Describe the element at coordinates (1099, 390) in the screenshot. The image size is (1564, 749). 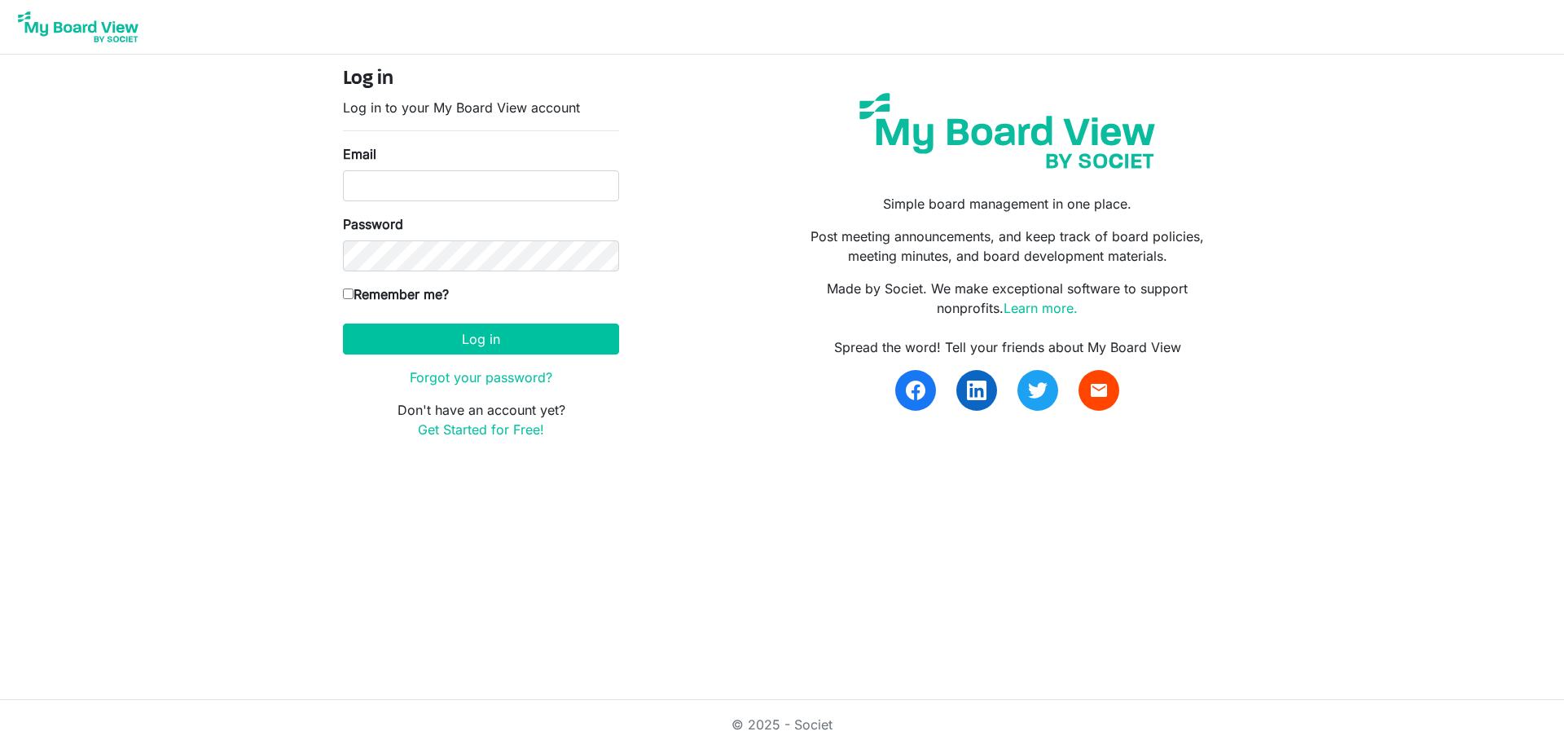
I see `a: email` at that location.